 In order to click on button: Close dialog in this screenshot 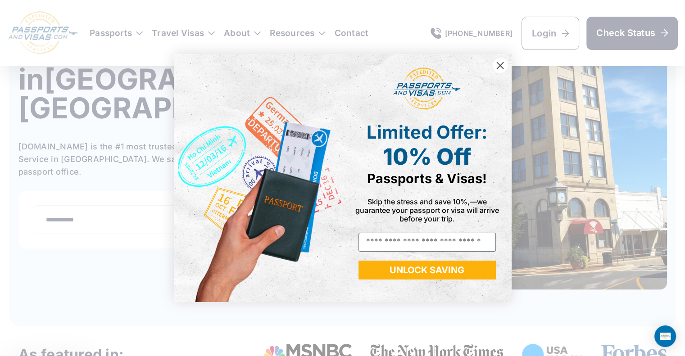, I will do `click(500, 65)`.